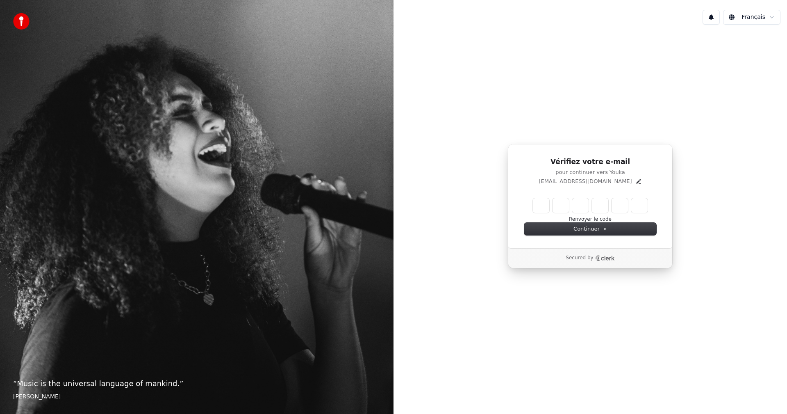 This screenshot has height=414, width=787. Describe the element at coordinates (590, 162) in the screenshot. I see `h1: Vérifiez votre e-mail` at that location.